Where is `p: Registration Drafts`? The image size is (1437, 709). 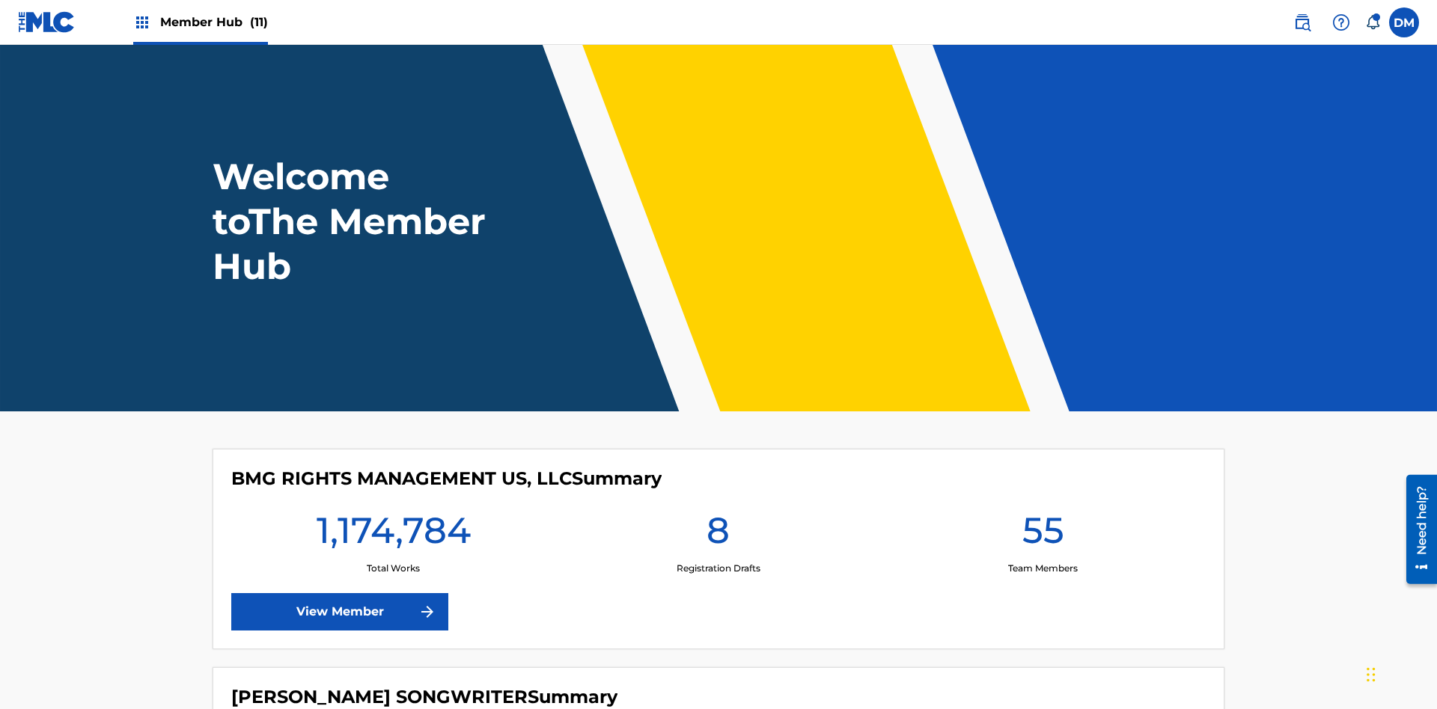
p: Registration Drafts is located at coordinates (718, 569).